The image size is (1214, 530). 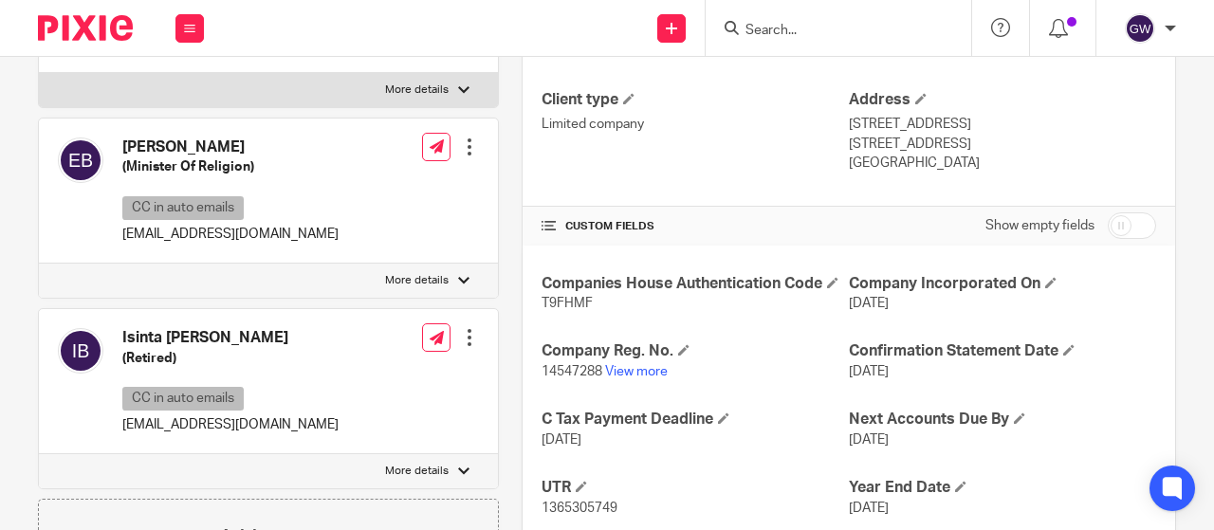 I want to click on h4: CUSTOM FIELDS, so click(x=695, y=227).